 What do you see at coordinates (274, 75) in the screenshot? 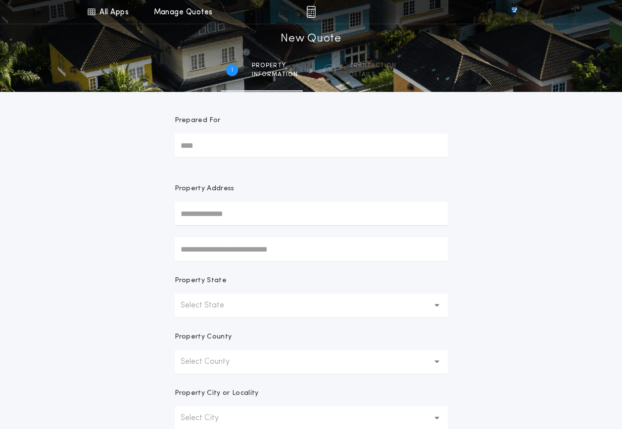
I see `span: information` at bounding box center [274, 75].